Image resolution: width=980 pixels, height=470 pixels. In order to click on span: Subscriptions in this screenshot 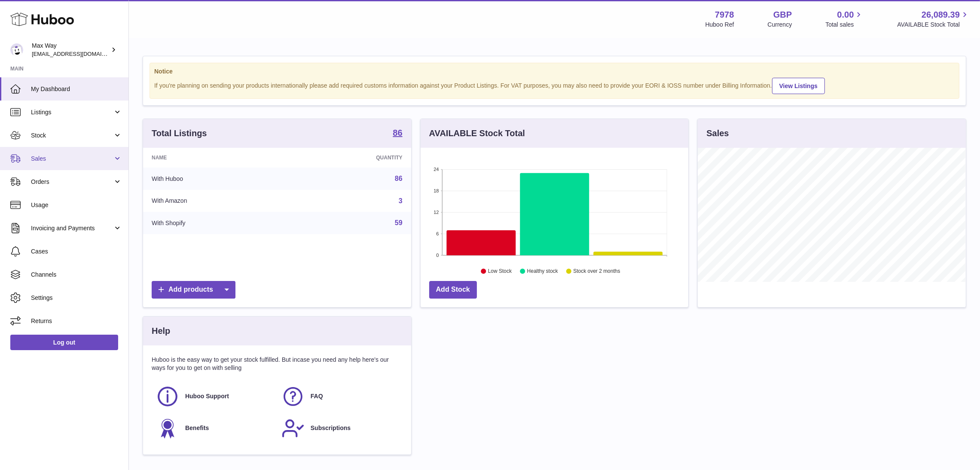, I will do `click(330, 428)`.